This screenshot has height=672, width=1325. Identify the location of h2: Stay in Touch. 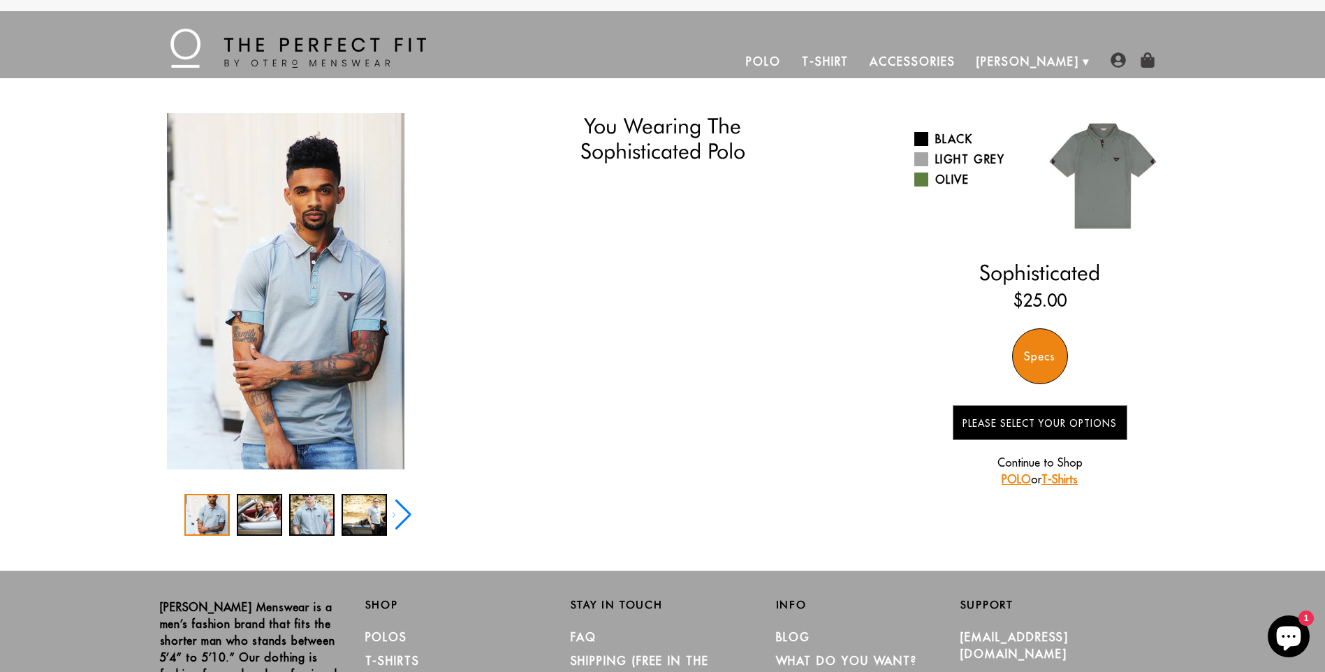
(663, 605).